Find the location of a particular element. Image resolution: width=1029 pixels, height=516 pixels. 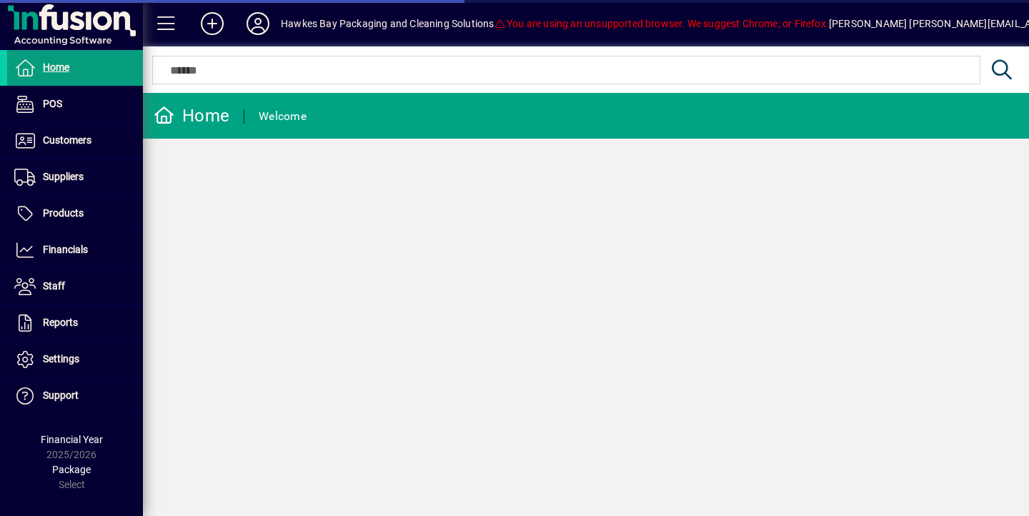

span: Staff is located at coordinates (54, 286).